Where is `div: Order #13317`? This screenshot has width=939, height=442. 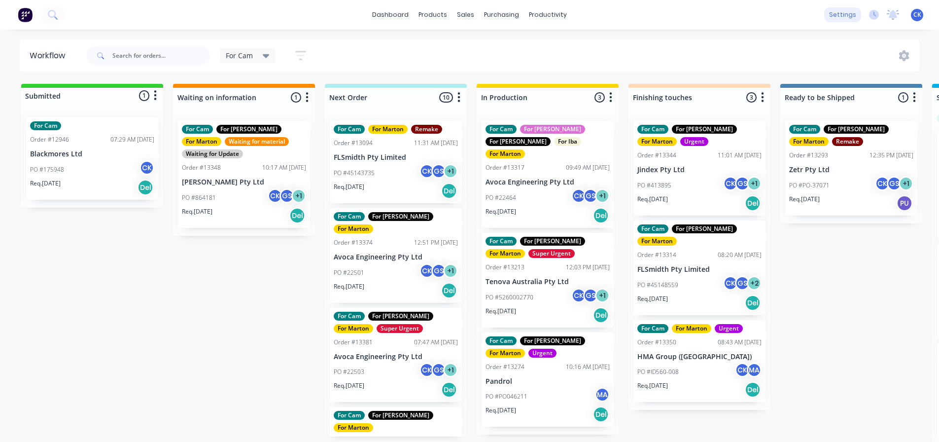 div: Order #13317 is located at coordinates (505, 168).